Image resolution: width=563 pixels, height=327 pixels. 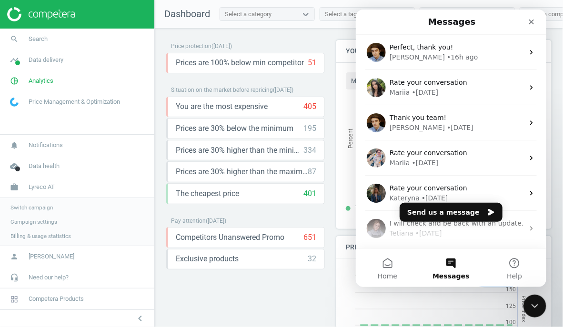 I want to click on div: 51, so click(x=312, y=63).